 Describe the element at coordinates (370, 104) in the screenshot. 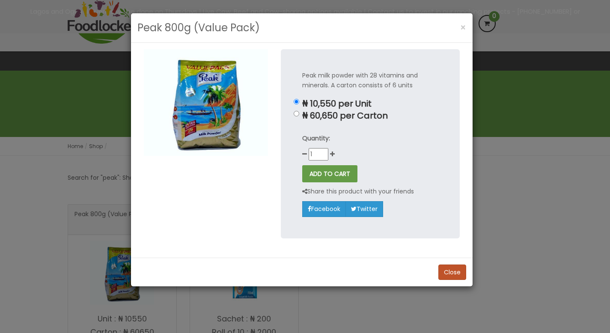

I see `p: ₦ 10,550 per Unit` at that location.